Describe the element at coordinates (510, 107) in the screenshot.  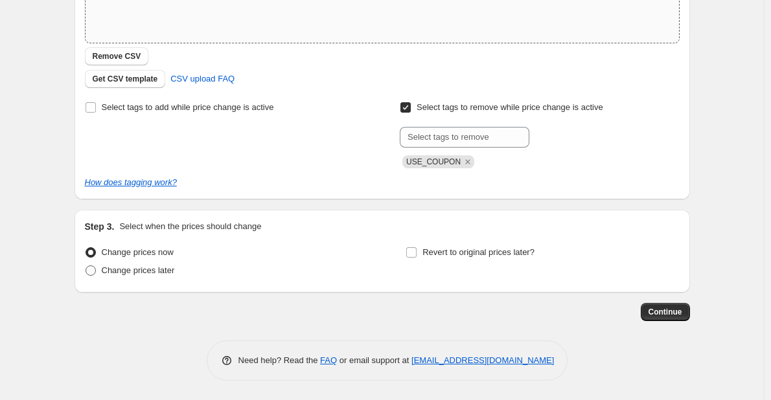
I see `span: Select tags to remove while price change is active` at that location.